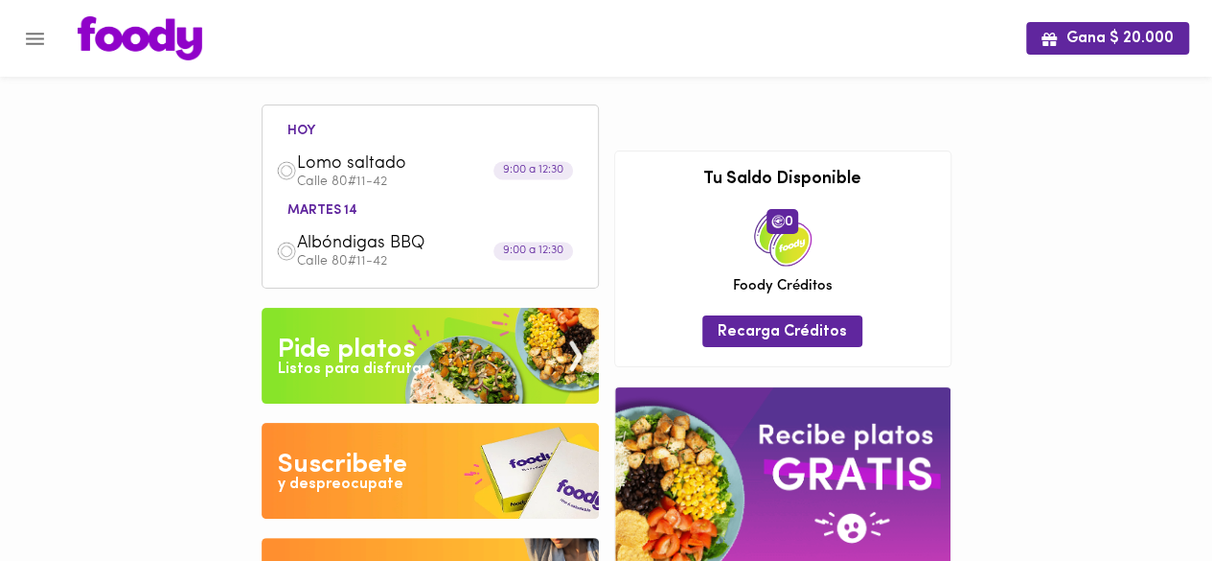 This screenshot has height=561, width=1212. I want to click on button: Recarga Créditos, so click(782, 331).